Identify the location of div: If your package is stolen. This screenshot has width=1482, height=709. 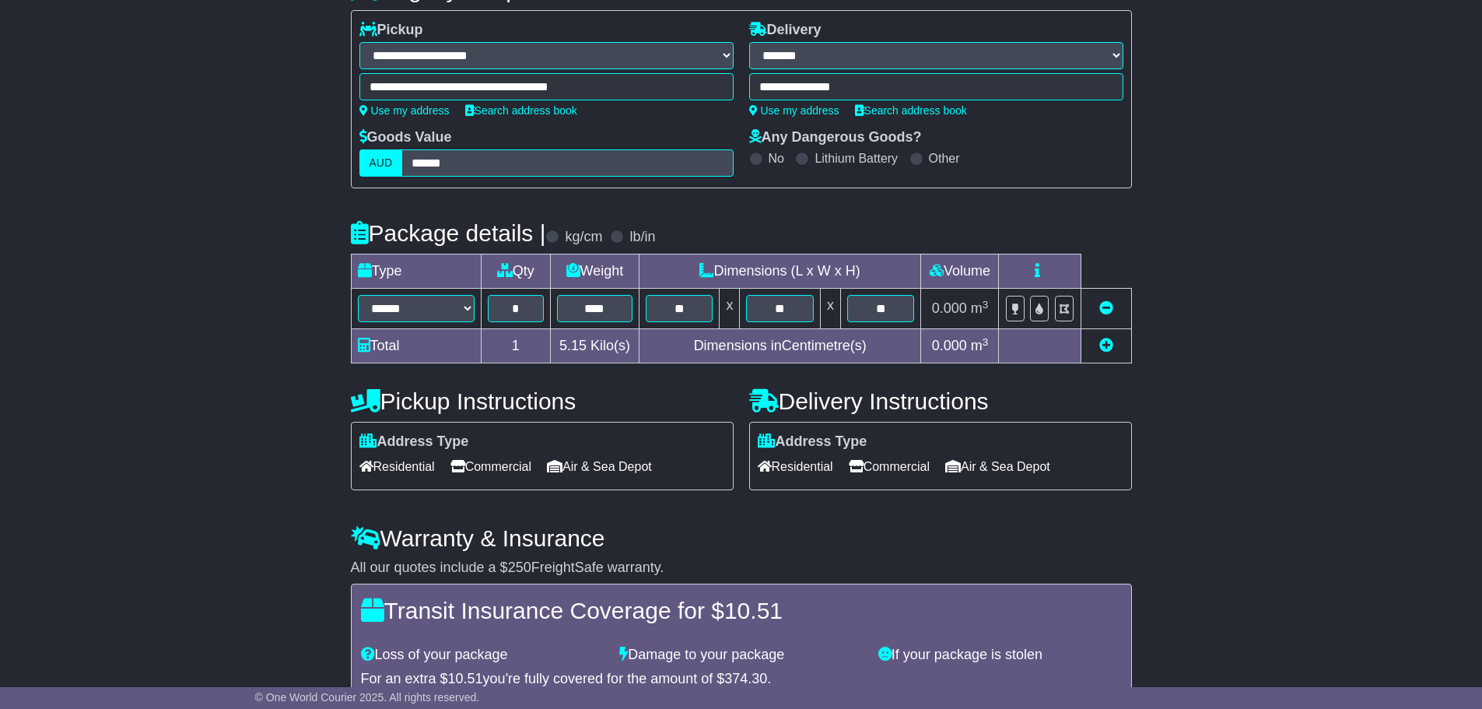
(1000, 655).